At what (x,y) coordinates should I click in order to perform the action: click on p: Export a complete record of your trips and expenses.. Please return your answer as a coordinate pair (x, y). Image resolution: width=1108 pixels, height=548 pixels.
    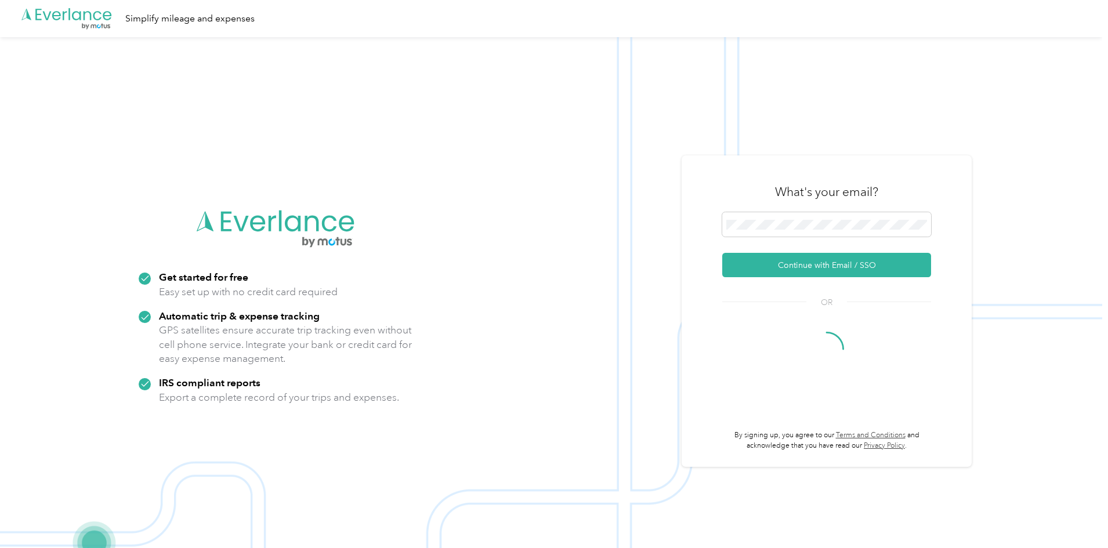
    Looking at the image, I should click on (279, 397).